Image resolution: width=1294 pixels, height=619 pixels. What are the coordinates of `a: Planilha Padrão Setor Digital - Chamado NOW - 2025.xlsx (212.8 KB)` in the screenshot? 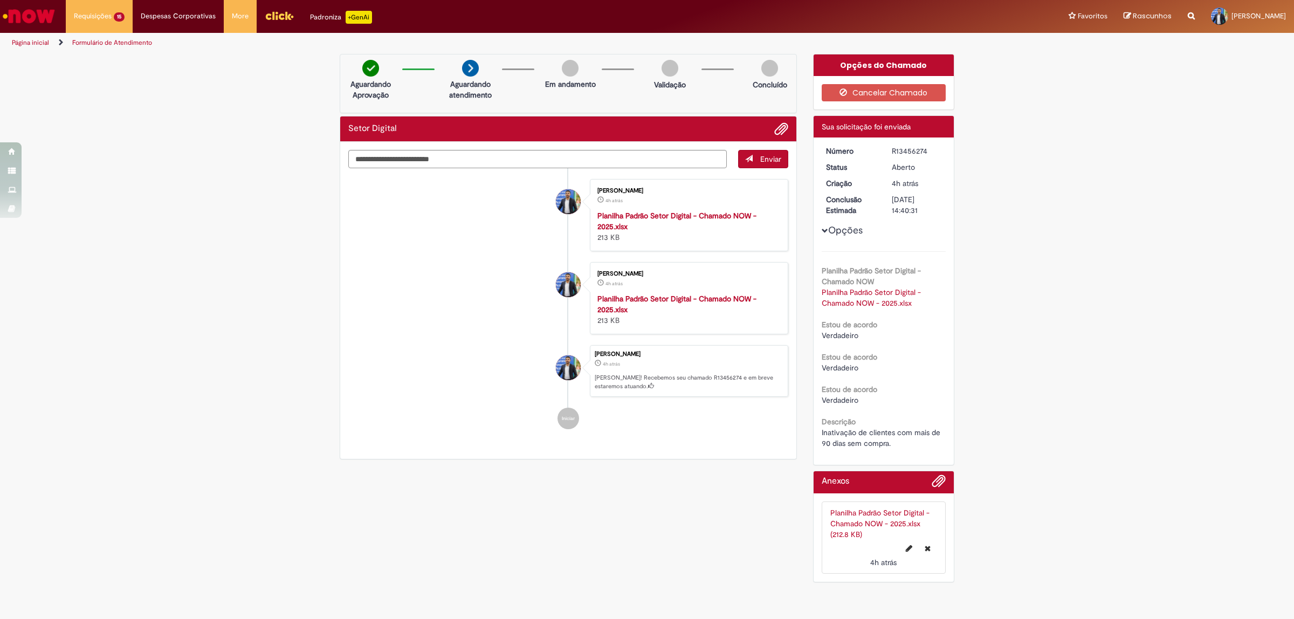 It's located at (880, 524).